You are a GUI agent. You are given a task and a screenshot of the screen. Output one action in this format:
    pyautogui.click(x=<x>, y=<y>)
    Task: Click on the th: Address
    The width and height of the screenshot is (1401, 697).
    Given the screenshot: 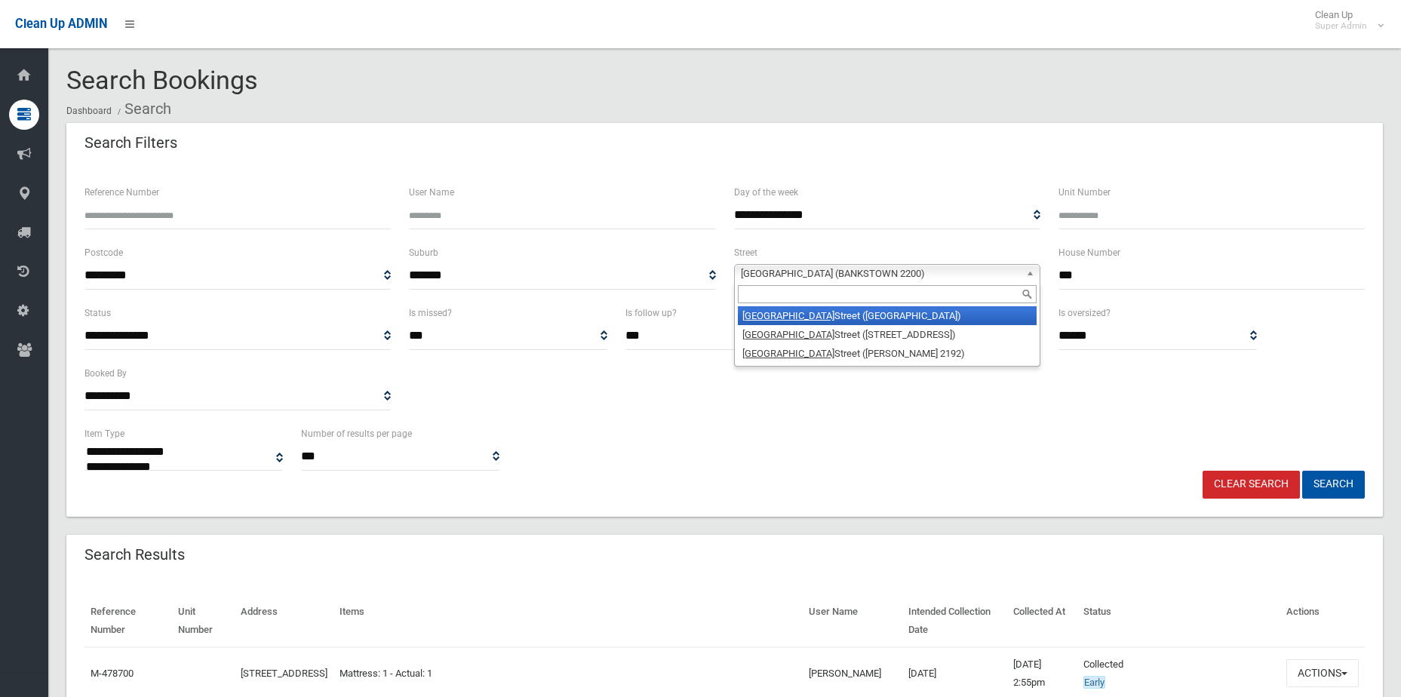 What is the action you would take?
    pyautogui.click(x=284, y=621)
    